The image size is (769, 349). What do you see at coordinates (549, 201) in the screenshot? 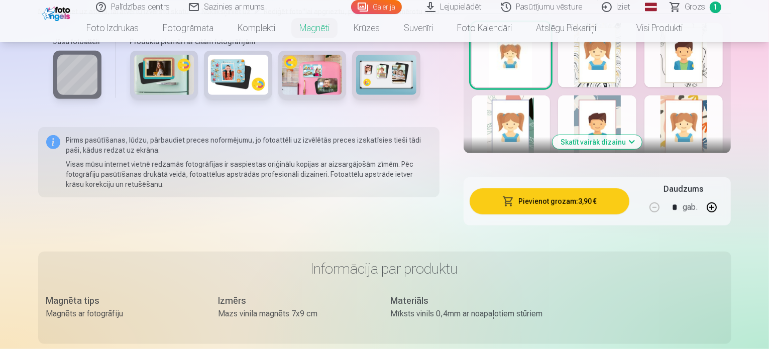
I see `button: Pievienot grozam:3,90 €` at bounding box center [549, 201].